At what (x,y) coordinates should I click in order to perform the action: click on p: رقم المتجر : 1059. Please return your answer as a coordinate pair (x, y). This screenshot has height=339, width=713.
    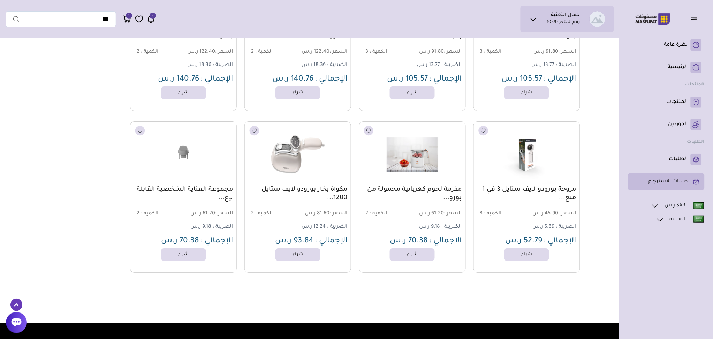
    Looking at the image, I should click on (563, 23).